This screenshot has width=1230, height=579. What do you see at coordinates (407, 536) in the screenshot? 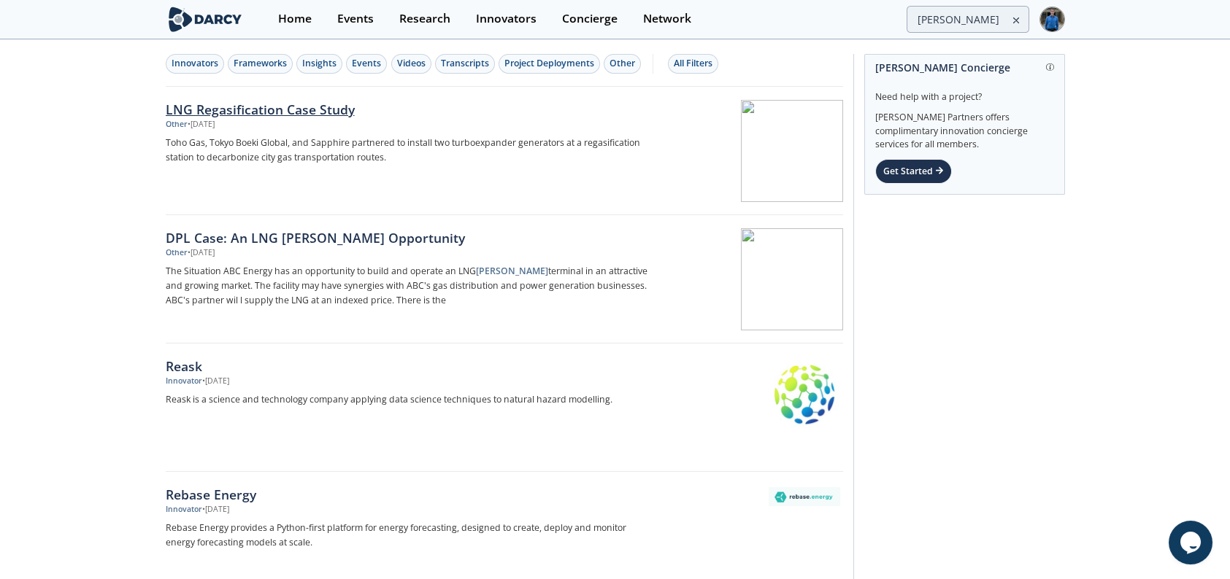
I see `p: Rebase Energy provides a Python-first platform for energy forecasting, designed to create, deploy...` at bounding box center [407, 536].